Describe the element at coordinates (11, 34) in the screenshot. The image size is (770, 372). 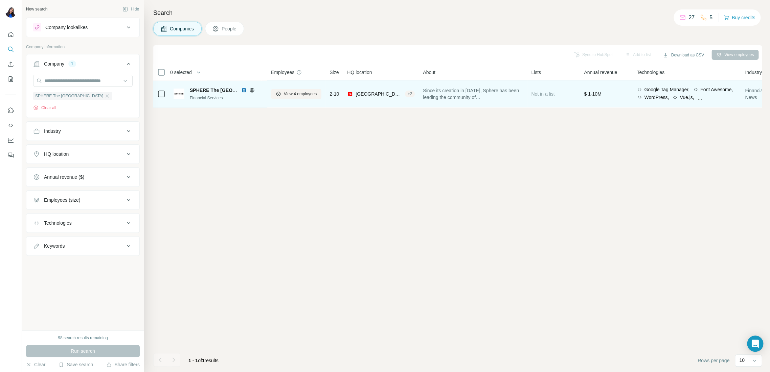
I see `button: Quick start` at that location.